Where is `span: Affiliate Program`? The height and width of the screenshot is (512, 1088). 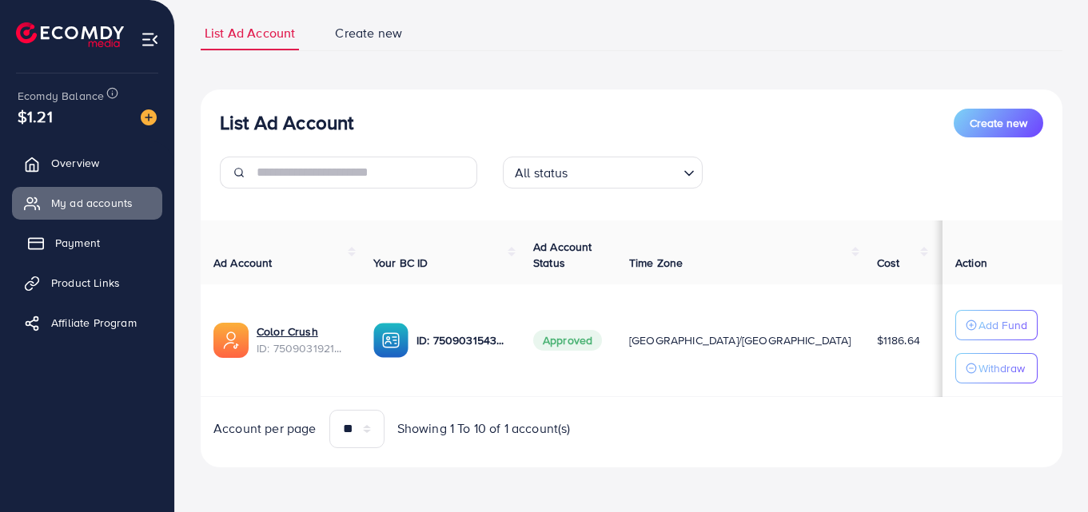 span: Affiliate Program is located at coordinates (94, 323).